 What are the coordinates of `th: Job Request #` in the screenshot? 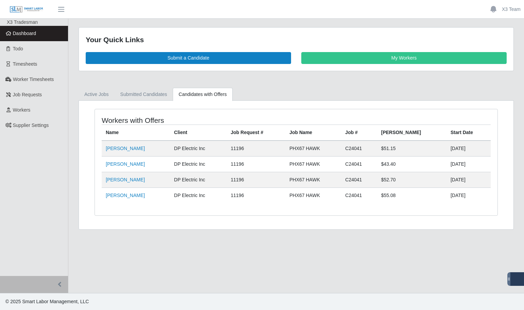 It's located at (256, 132).